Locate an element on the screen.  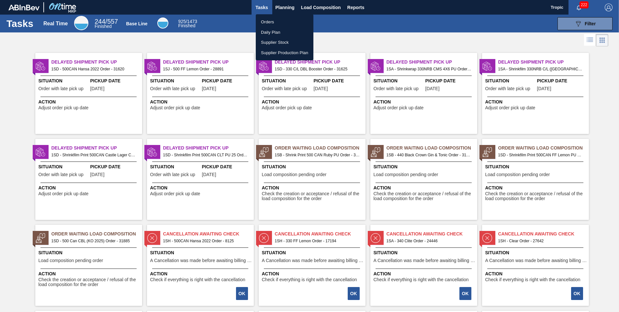
a: Orders is located at coordinates (285, 22).